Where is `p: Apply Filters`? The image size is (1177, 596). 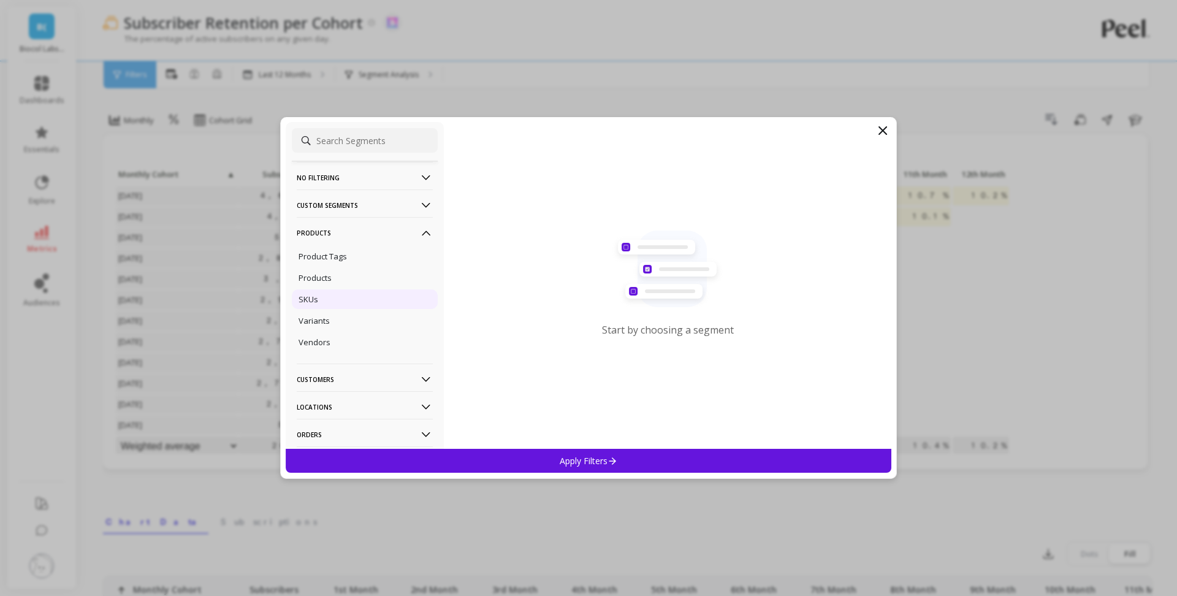 p: Apply Filters is located at coordinates (588, 460).